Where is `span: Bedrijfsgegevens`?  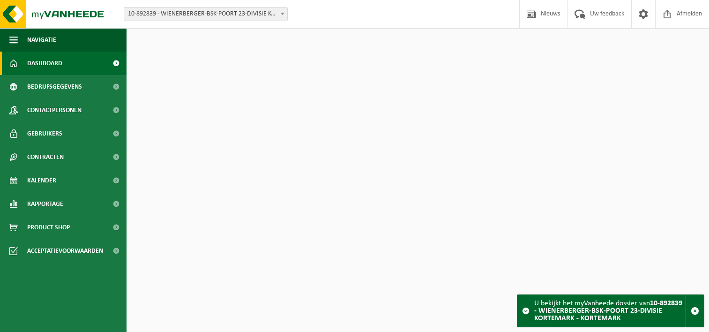
span: Bedrijfsgegevens is located at coordinates (54, 87).